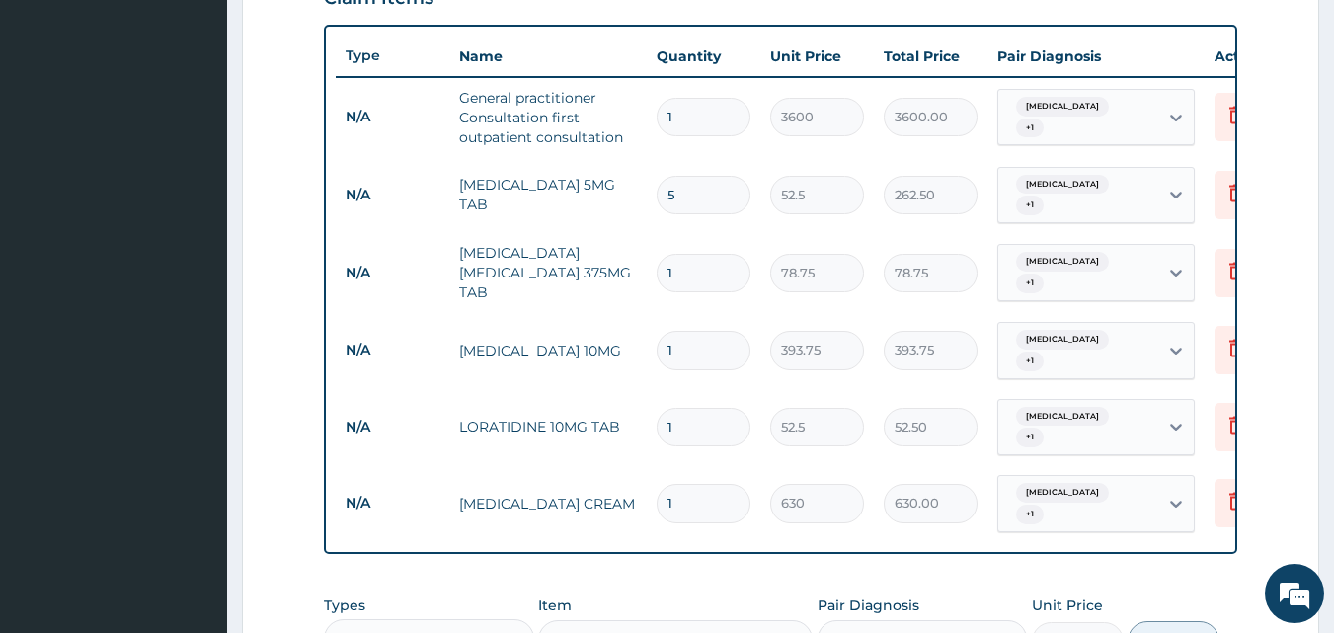  I want to click on div: Minimize live chat window, so click(348, 34).